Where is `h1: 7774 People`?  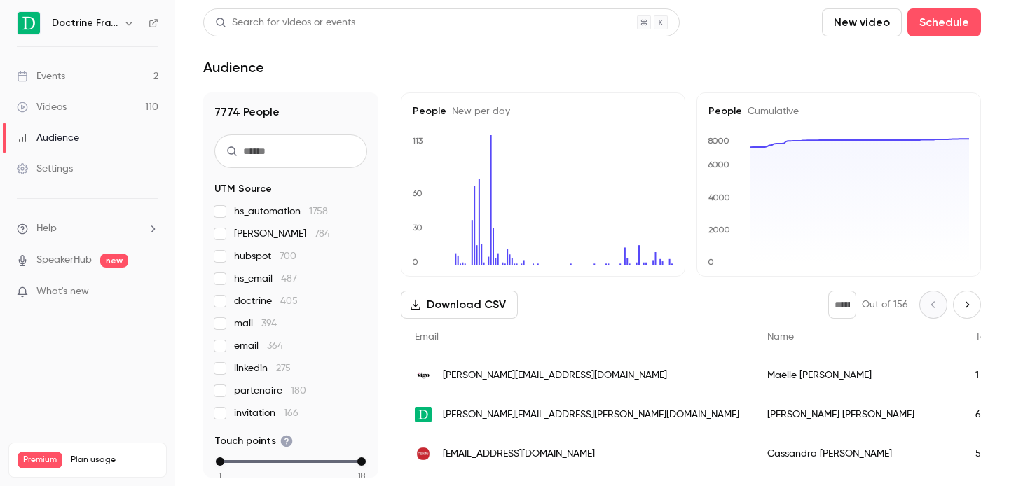
h1: 7774 People is located at coordinates (291, 112).